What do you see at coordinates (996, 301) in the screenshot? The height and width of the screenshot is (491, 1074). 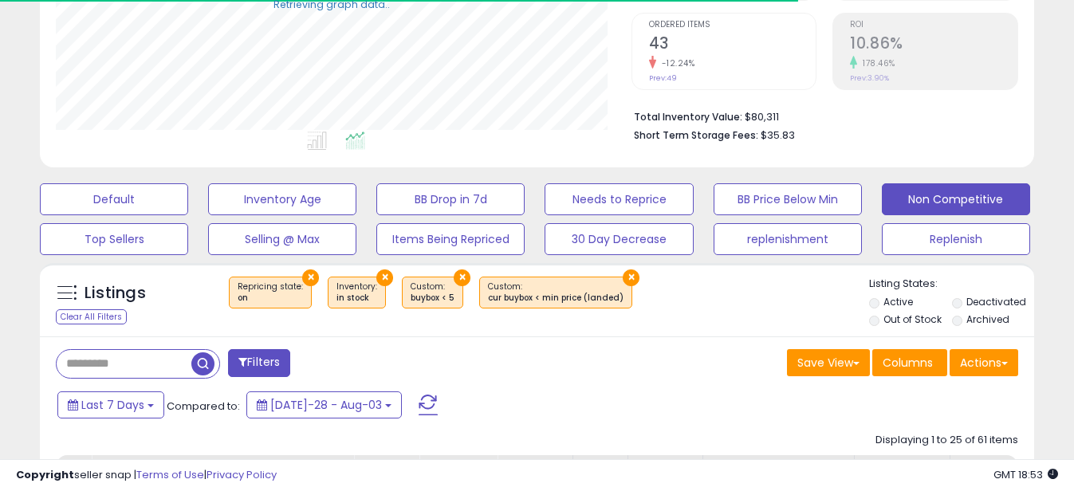 I see `label: Deactivated` at bounding box center [996, 301].